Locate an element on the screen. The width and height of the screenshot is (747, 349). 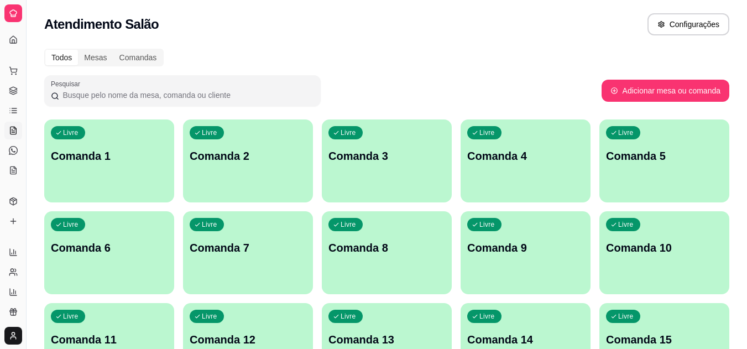
h2: Atendimento Salão is located at coordinates (101, 24).